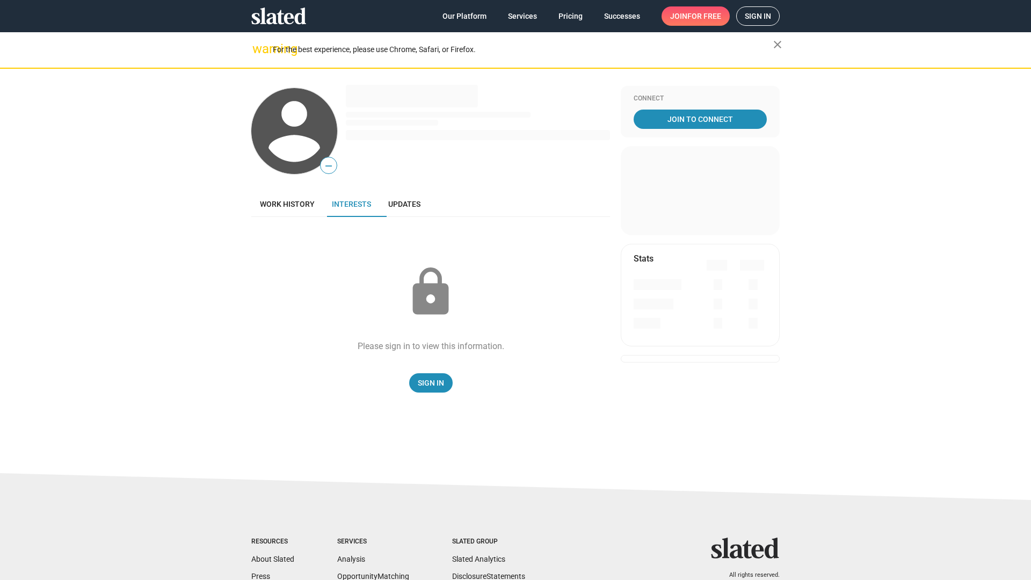 The height and width of the screenshot is (580, 1031). Describe the element at coordinates (351, 204) in the screenshot. I see `a: Interests` at that location.